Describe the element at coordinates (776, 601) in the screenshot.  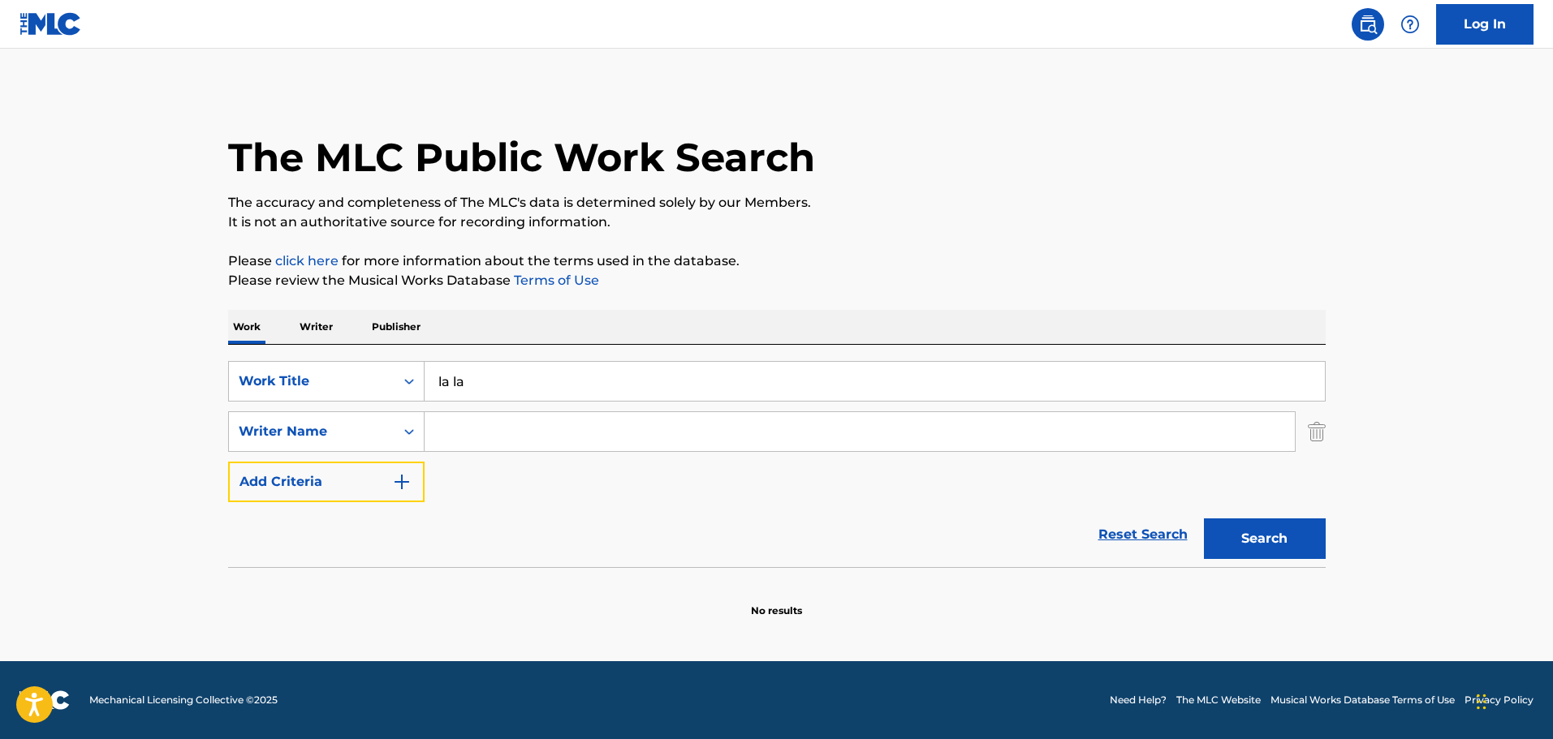
I see `p: No results` at that location.